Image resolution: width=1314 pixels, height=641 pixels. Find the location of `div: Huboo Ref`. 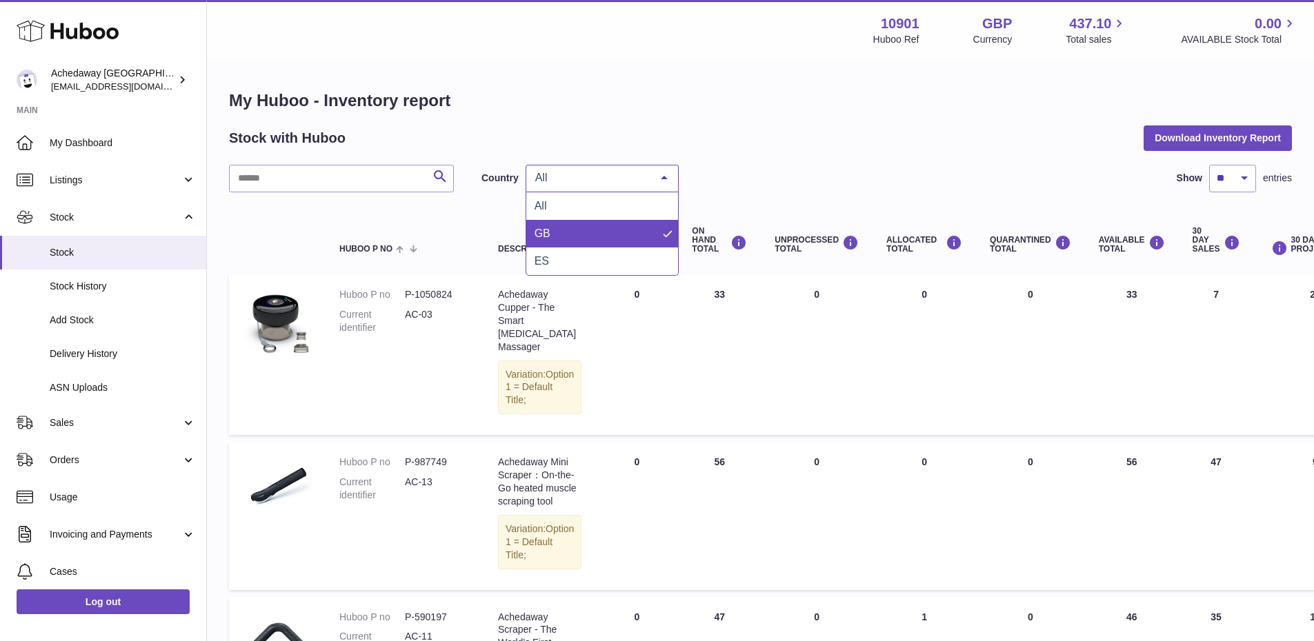

div: Huboo Ref is located at coordinates (896, 39).